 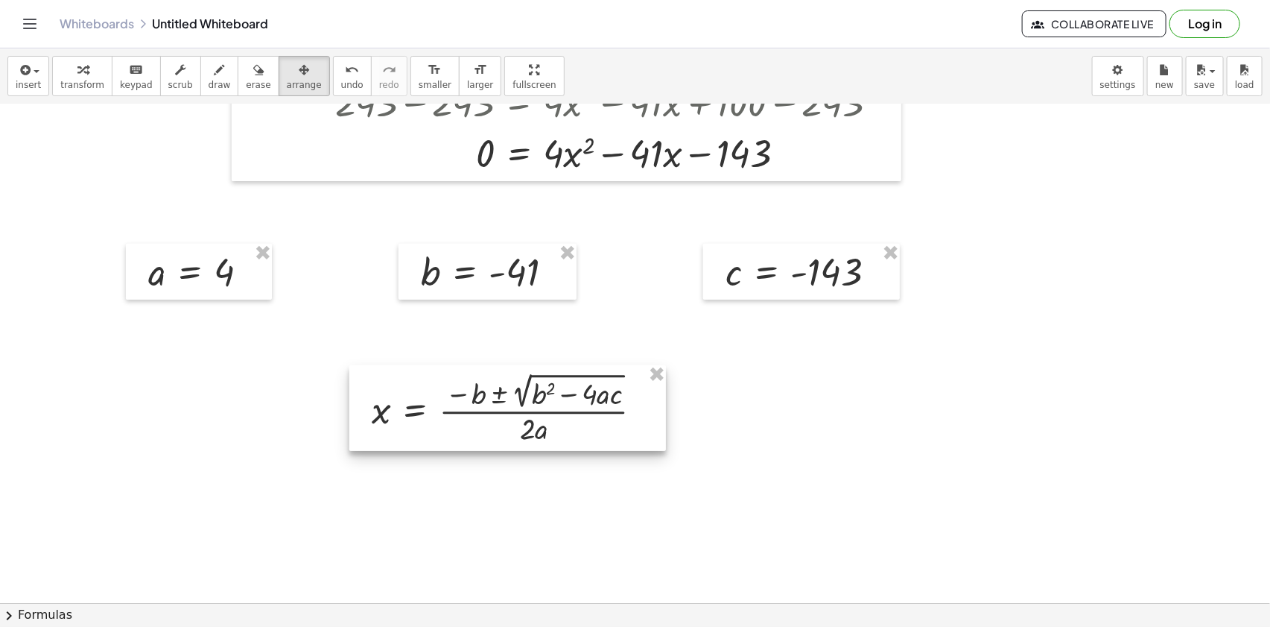 I want to click on button: arrange, so click(x=304, y=76).